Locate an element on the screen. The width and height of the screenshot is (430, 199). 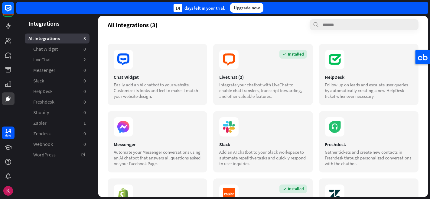
div: Freshdesk is located at coordinates (369, 145).